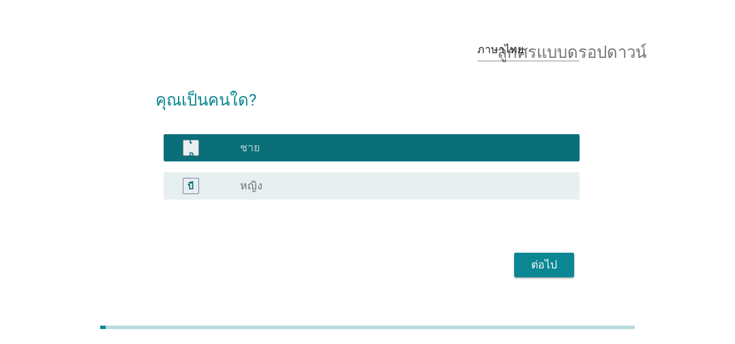 The width and height of the screenshot is (735, 344). Describe the element at coordinates (544, 265) in the screenshot. I see `button: ต่อไป` at that location.